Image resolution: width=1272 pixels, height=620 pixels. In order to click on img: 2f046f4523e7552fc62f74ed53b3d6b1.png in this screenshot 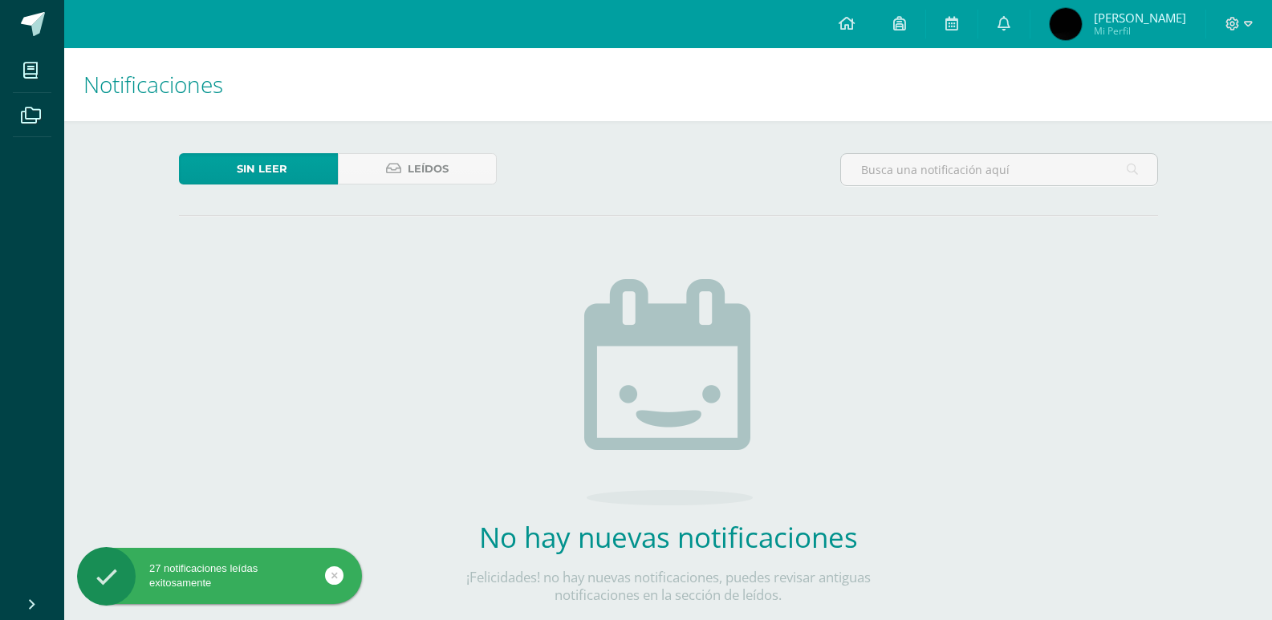, I will do `click(1066, 24)`.